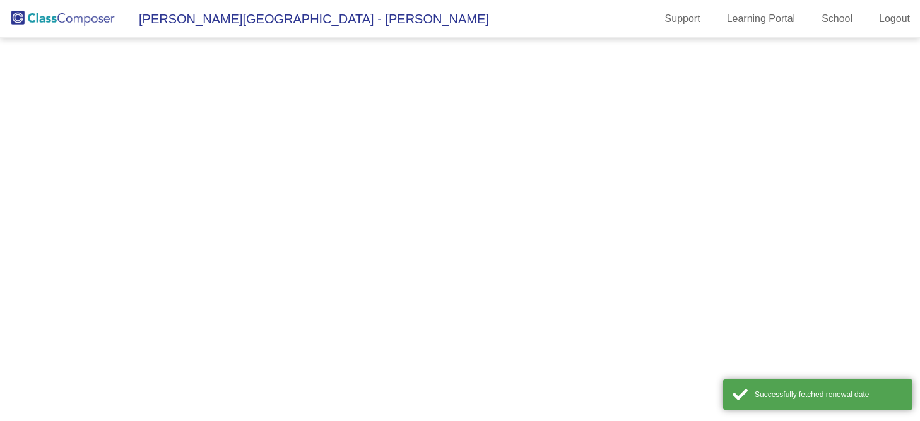 The height and width of the screenshot is (421, 920). What do you see at coordinates (837, 19) in the screenshot?
I see `a: School` at bounding box center [837, 19].